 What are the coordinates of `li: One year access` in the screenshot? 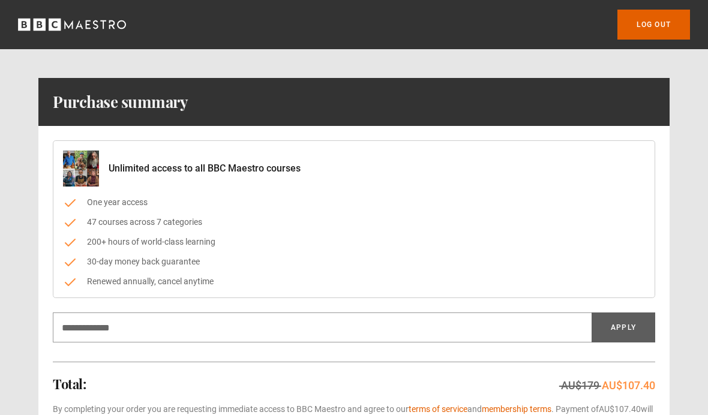 It's located at (354, 202).